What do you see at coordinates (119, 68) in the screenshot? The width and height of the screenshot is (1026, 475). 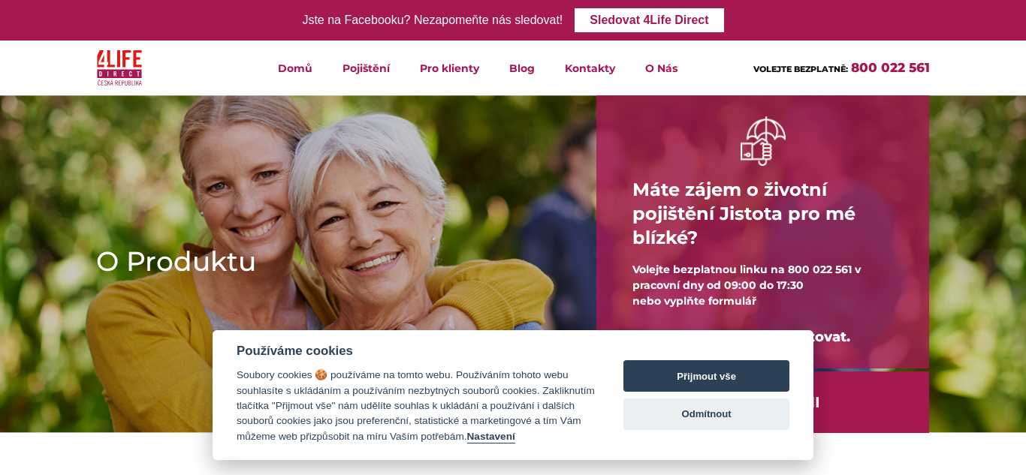 I see `img: 4Life Direct Česká republika logo` at bounding box center [119, 68].